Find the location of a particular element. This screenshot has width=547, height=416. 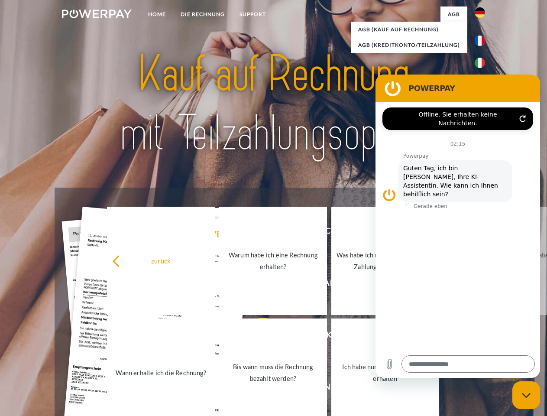

div: Ich habe nur eine Teillieferung erhalten is located at coordinates (385, 373).